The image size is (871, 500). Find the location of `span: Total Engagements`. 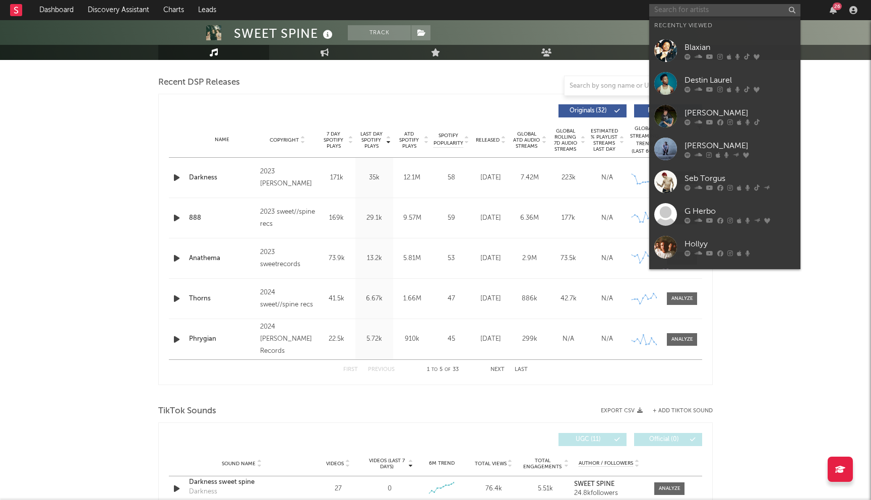

span: Total Engagements is located at coordinates (542, 464).